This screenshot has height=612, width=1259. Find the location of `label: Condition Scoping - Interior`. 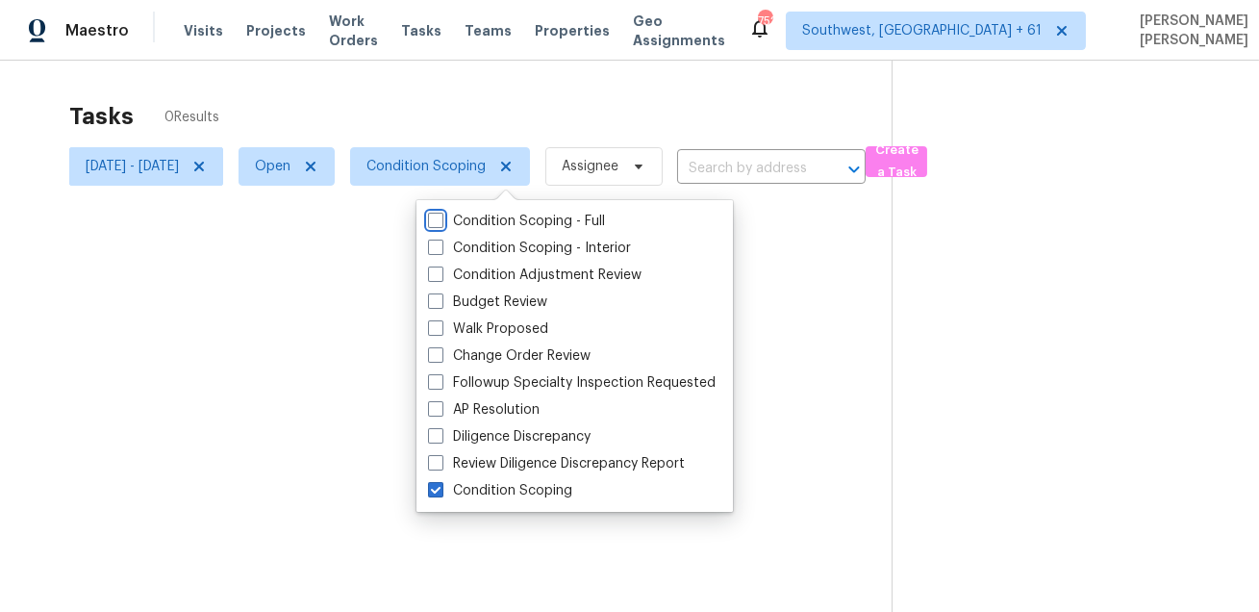

label: Condition Scoping - Interior is located at coordinates (529, 248).